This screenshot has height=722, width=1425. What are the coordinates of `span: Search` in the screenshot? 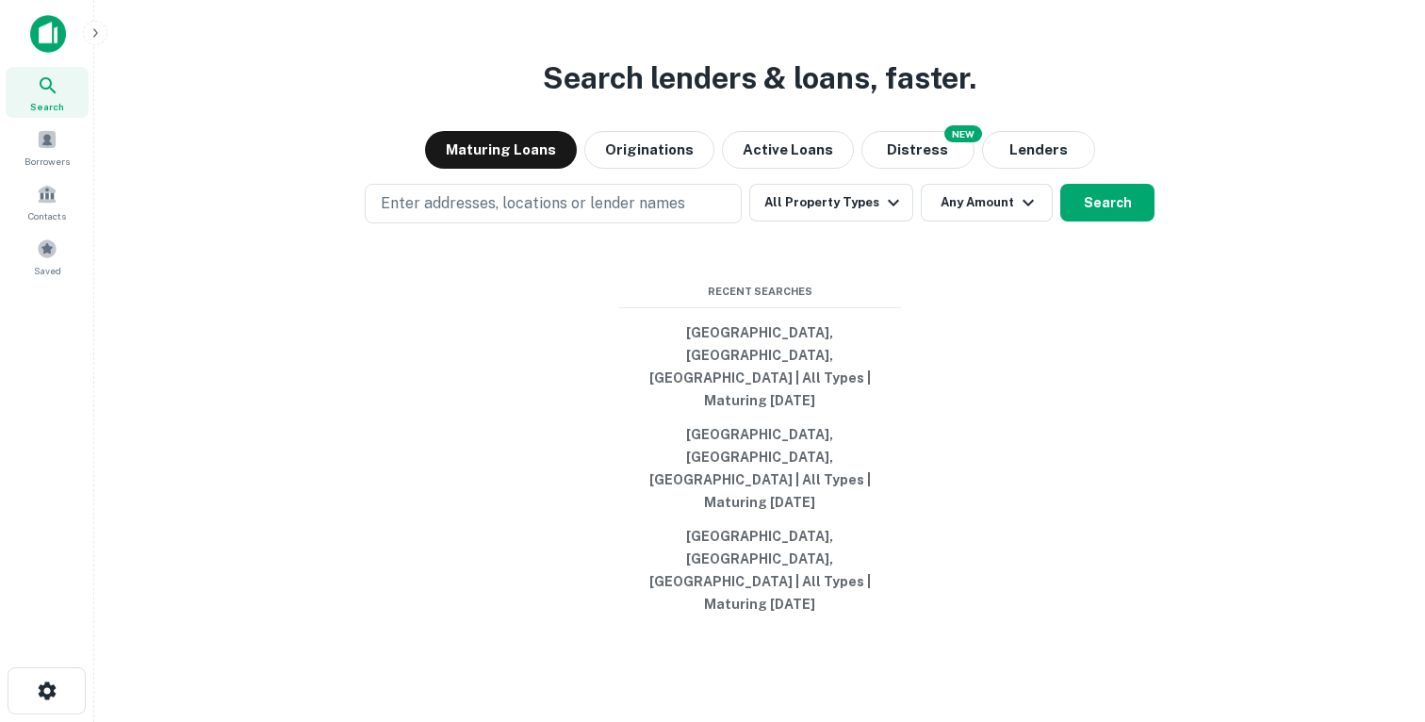 It's located at (47, 107).